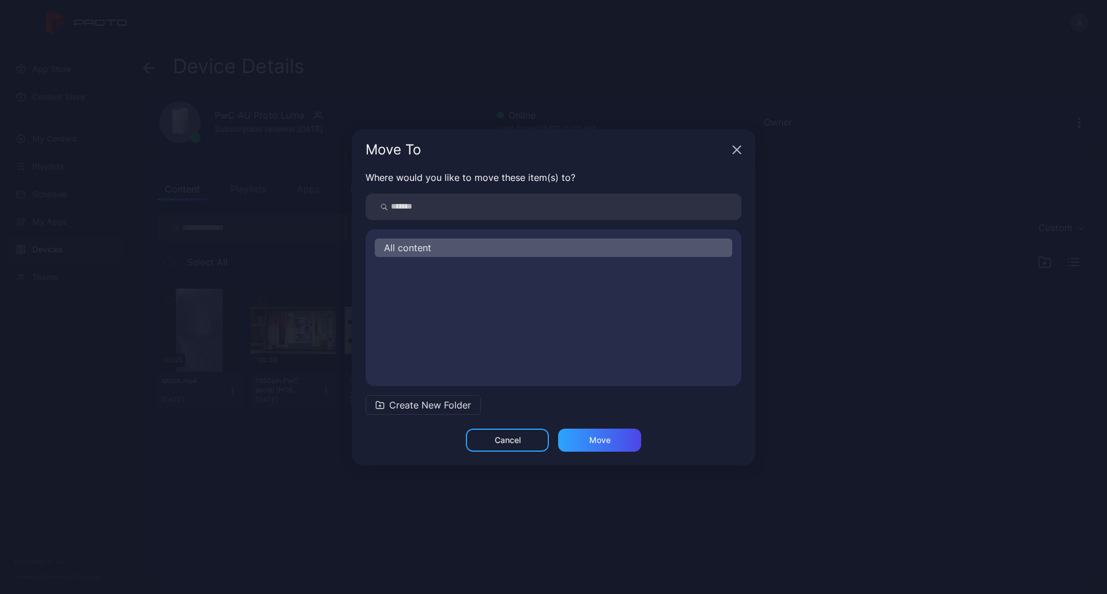  I want to click on div: Cancel, so click(507, 440).